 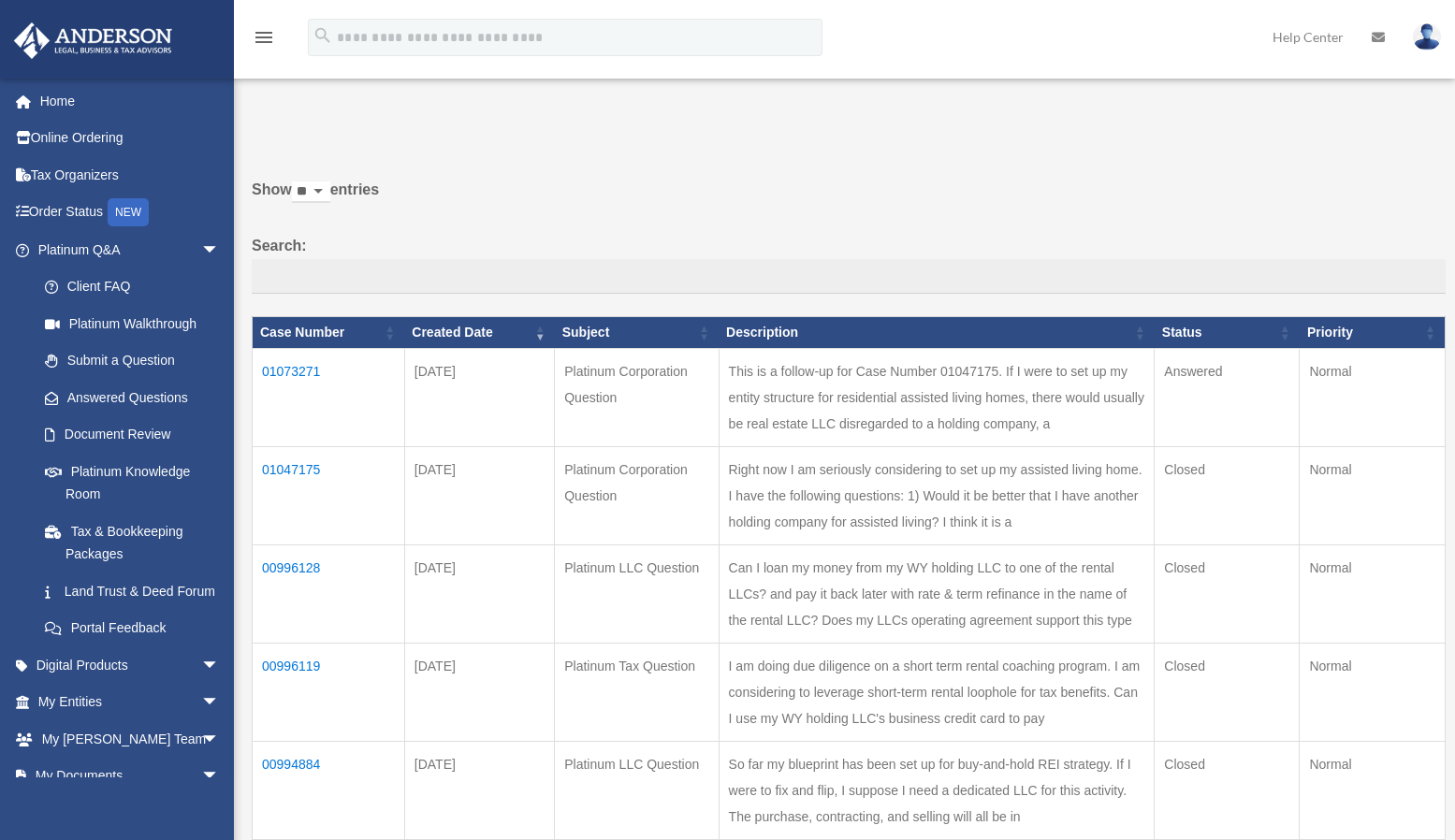 What do you see at coordinates (125, 250) in the screenshot?
I see `a: Platinum Q&Aarrow_drop_down` at bounding box center [125, 250].